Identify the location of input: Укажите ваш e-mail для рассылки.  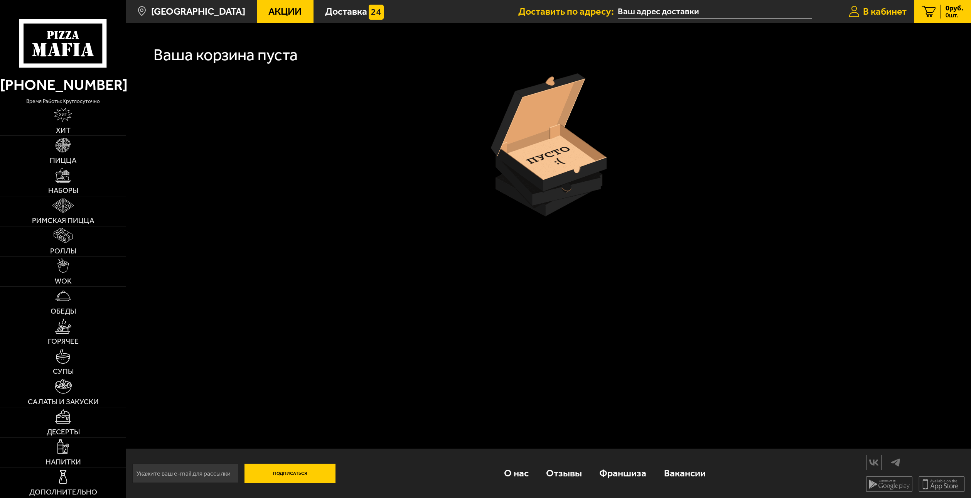
(185, 473).